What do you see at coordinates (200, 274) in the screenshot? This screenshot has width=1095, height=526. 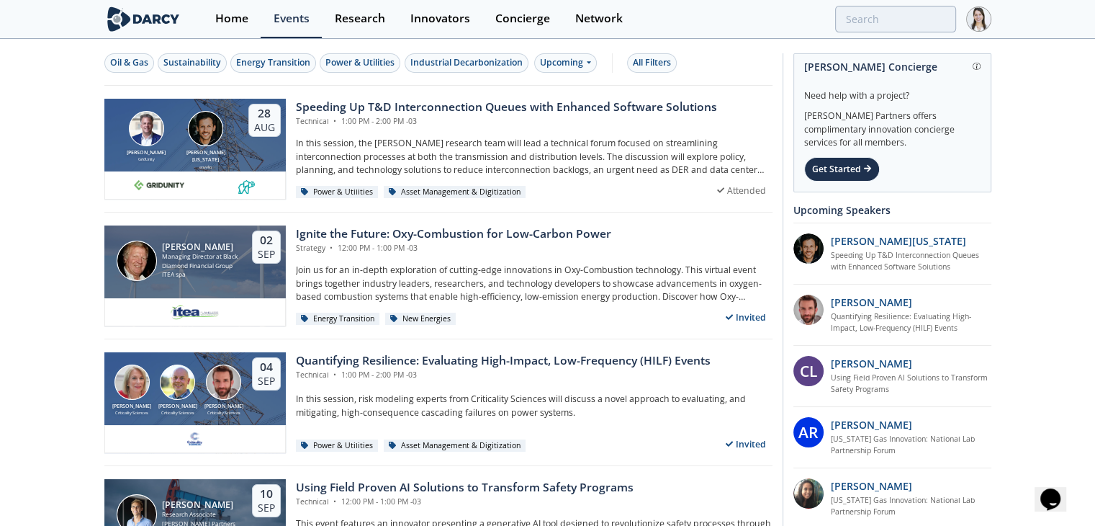 I see `div: ITEA spa` at bounding box center [200, 274].